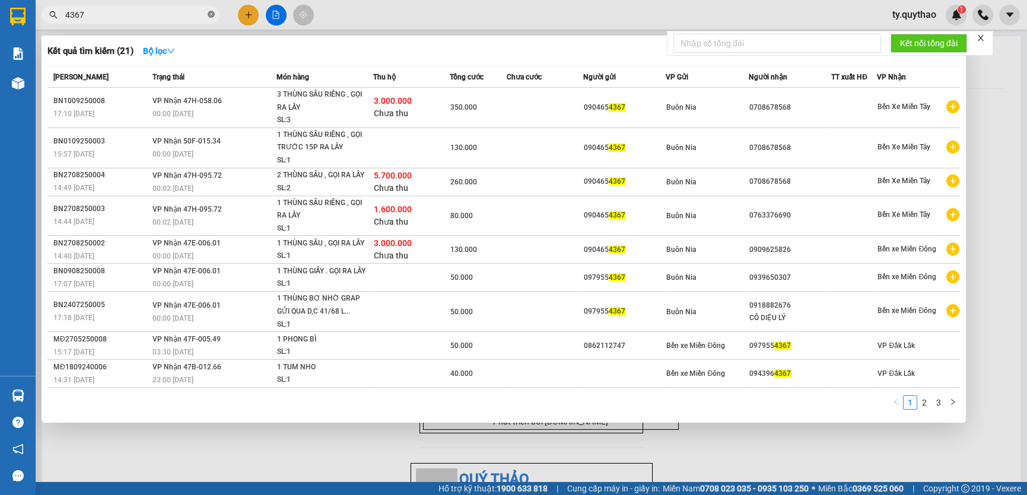 This screenshot has height=495, width=1027. Describe the element at coordinates (896, 403) in the screenshot. I see `li: Previous Page` at that location.